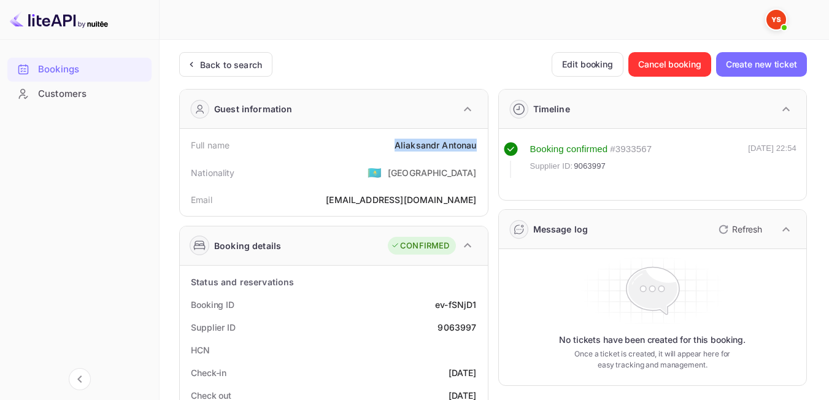  What do you see at coordinates (587, 64) in the screenshot?
I see `button: Edit booking` at bounding box center [587, 64].